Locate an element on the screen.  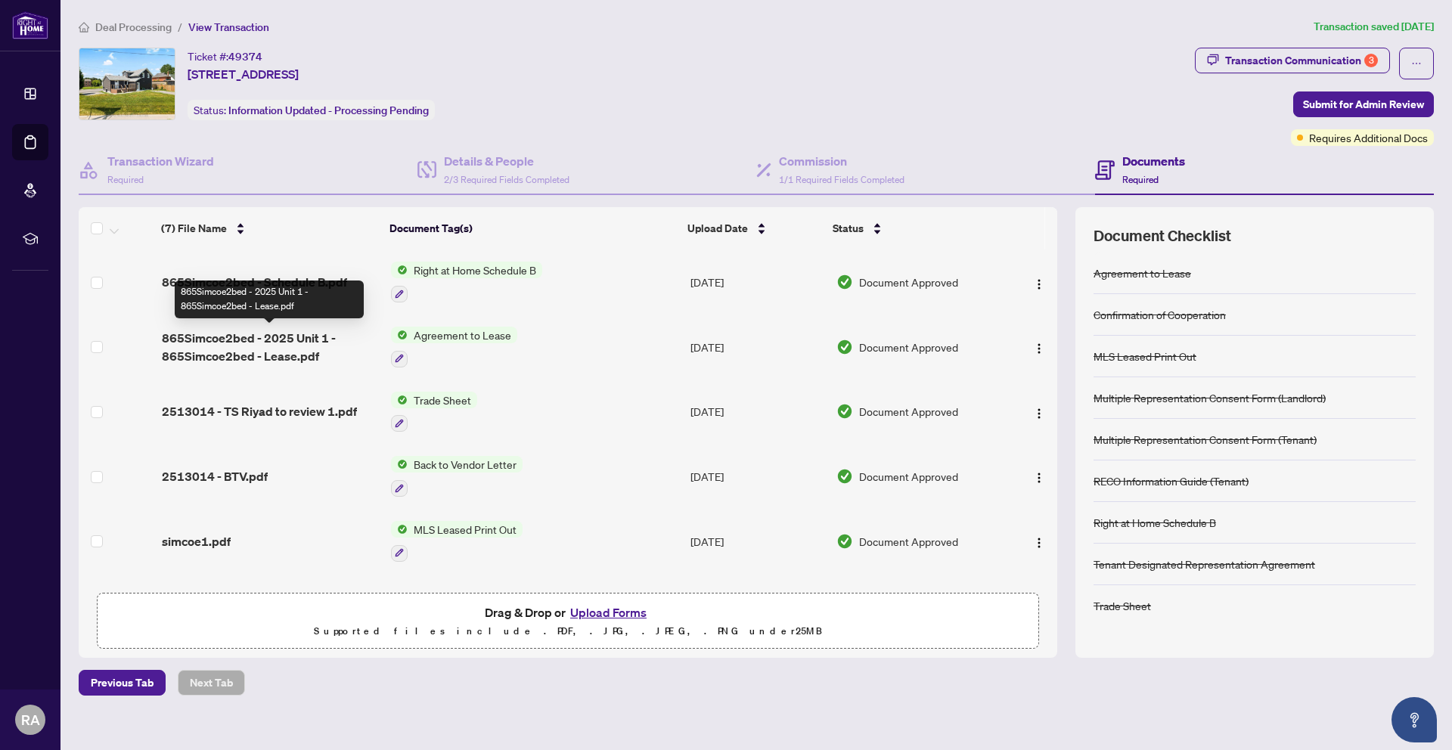
span: MLS Leased Print Out is located at coordinates (465, 529).